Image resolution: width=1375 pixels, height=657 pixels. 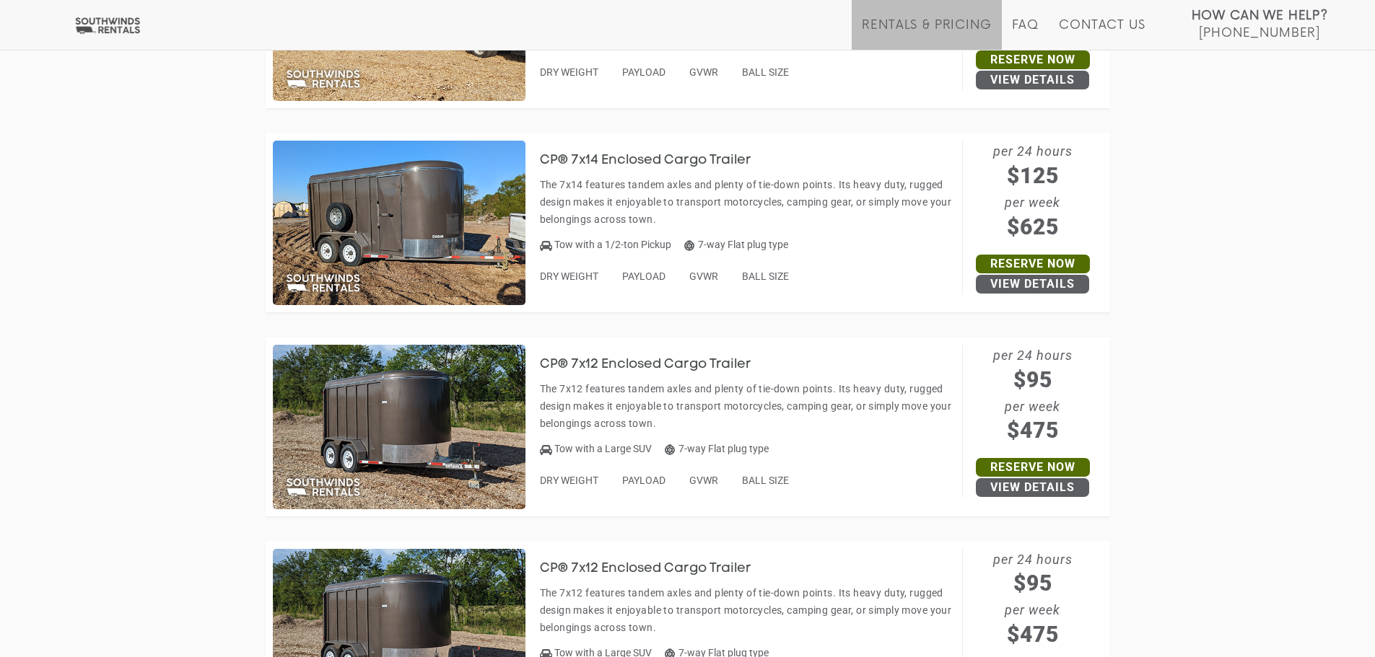 I want to click on span: Tow with a 1/2-ton Pickup, so click(x=613, y=245).